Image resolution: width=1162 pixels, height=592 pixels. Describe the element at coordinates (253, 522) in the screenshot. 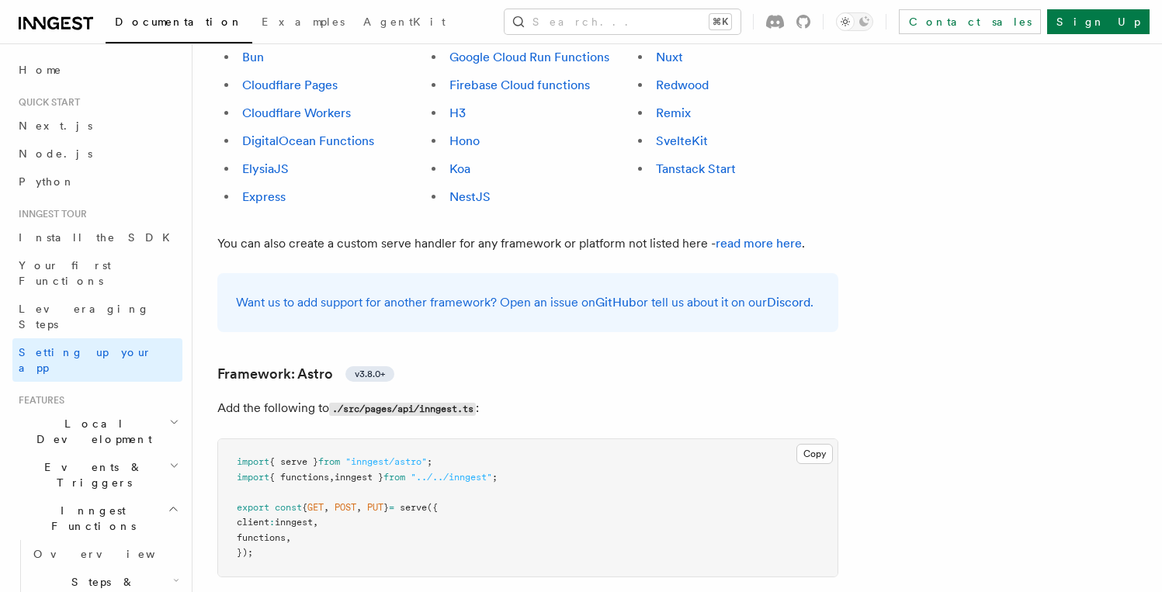

I see `span: client` at that location.